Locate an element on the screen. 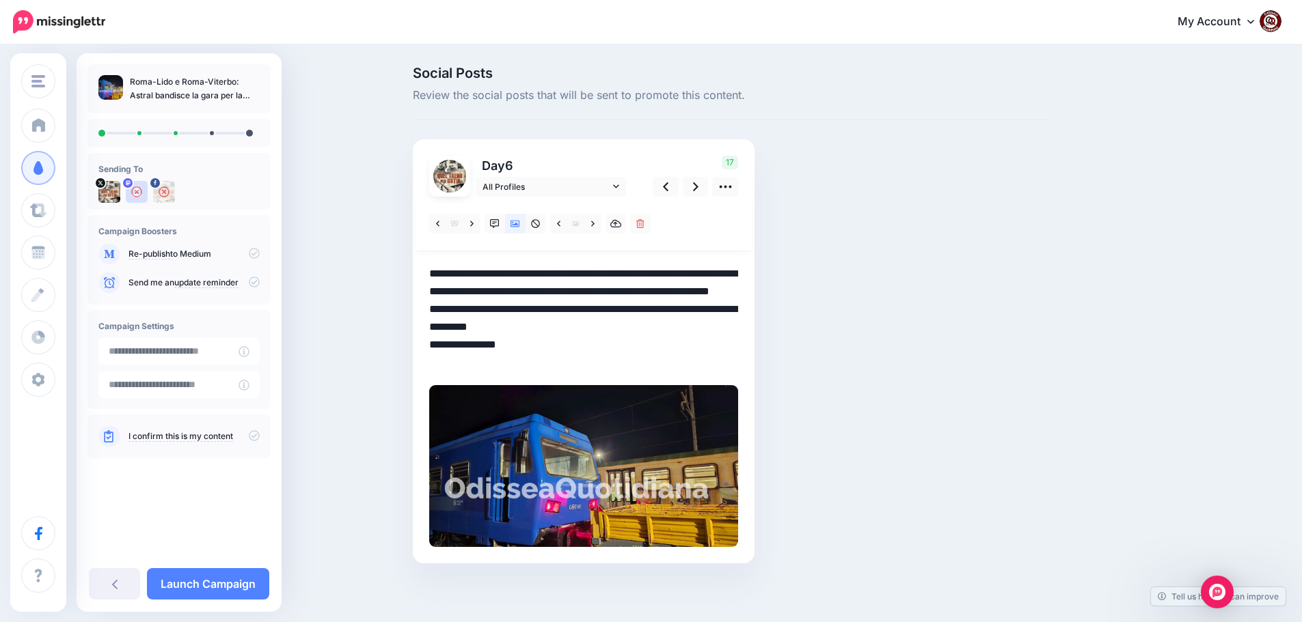  img: Missinglettr is located at coordinates (59, 22).